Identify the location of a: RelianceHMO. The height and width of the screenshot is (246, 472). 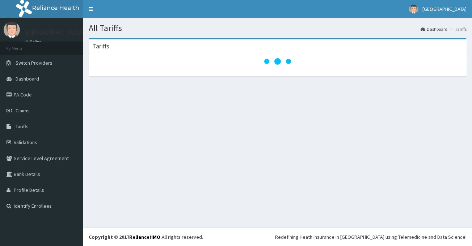
(145, 237).